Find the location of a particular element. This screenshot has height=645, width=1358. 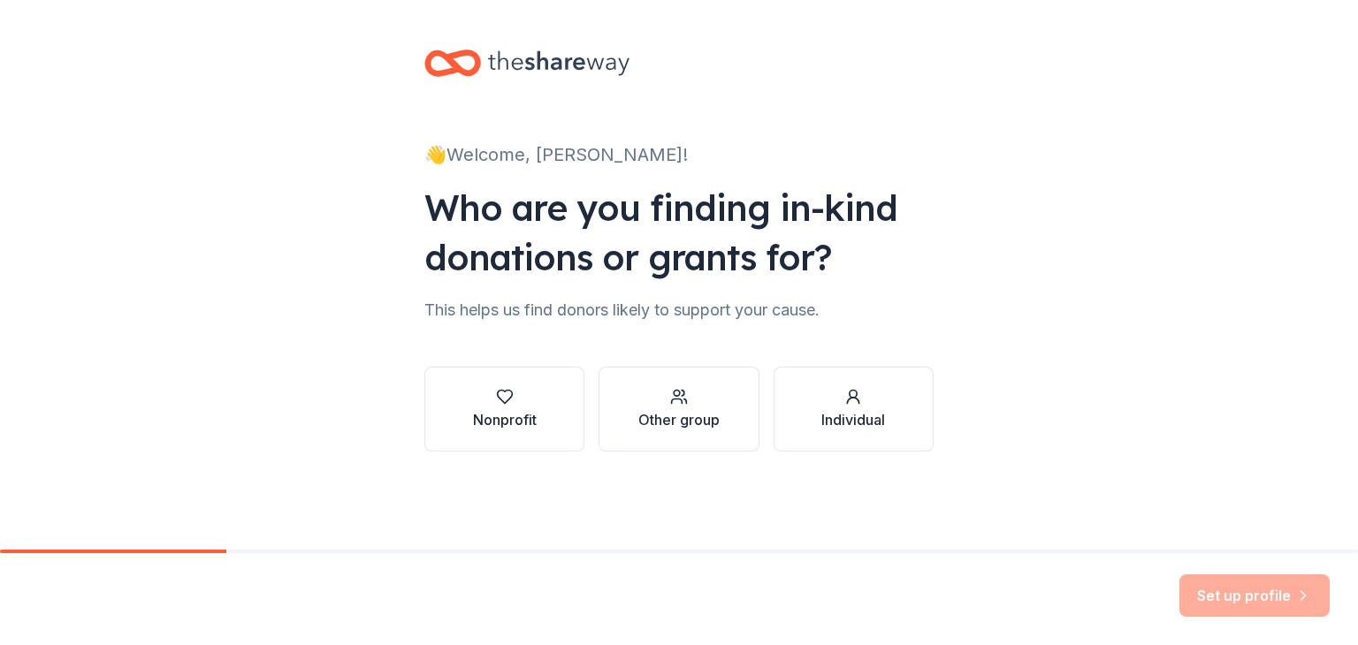

div: Other group is located at coordinates (679, 420).